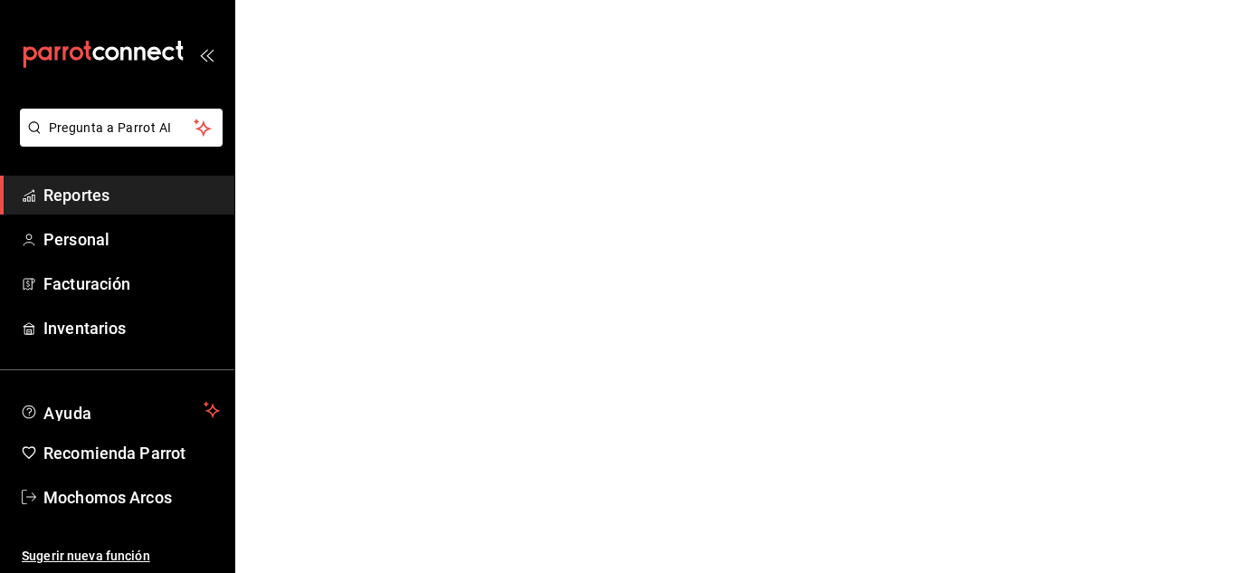  What do you see at coordinates (131, 497) in the screenshot?
I see `span: Mochomos Arcos` at bounding box center [131, 497].